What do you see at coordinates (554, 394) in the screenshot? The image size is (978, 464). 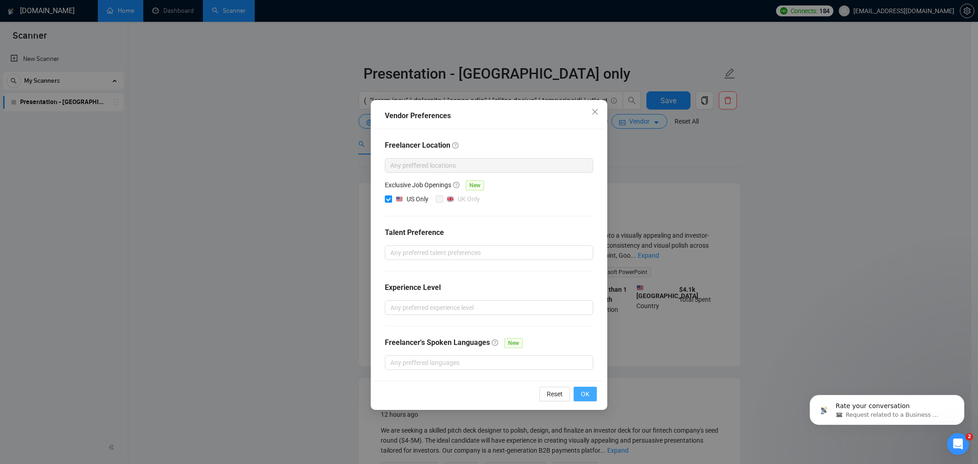 I see `span: Reset` at bounding box center [554, 394].